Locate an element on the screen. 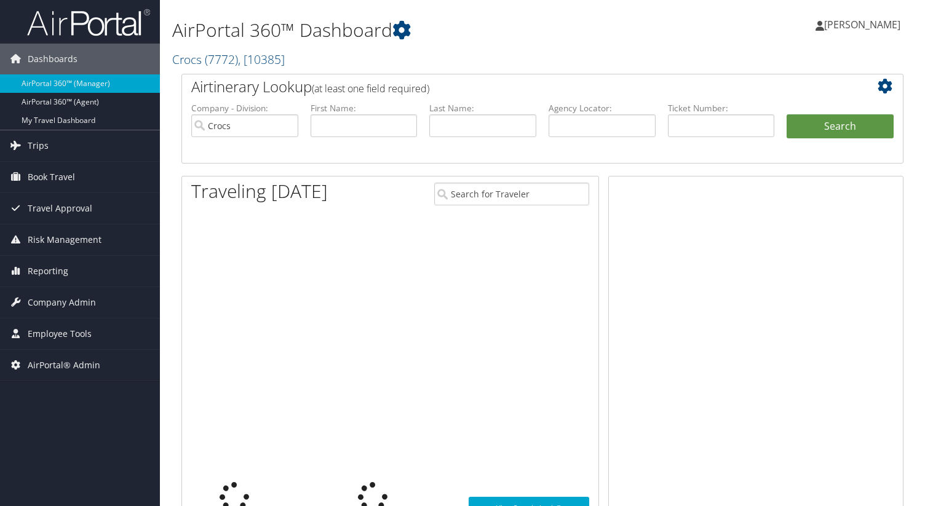 This screenshot has width=925, height=506. label: Ticket Number: is located at coordinates (721, 108).